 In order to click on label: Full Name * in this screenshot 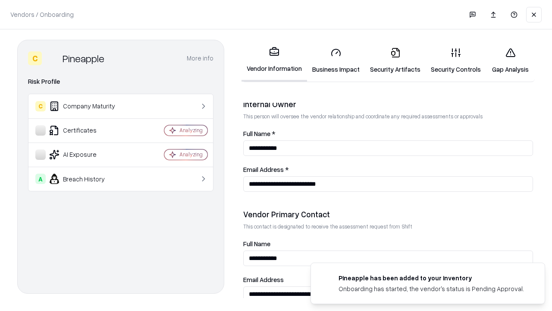, I will do `click(388, 133)`.